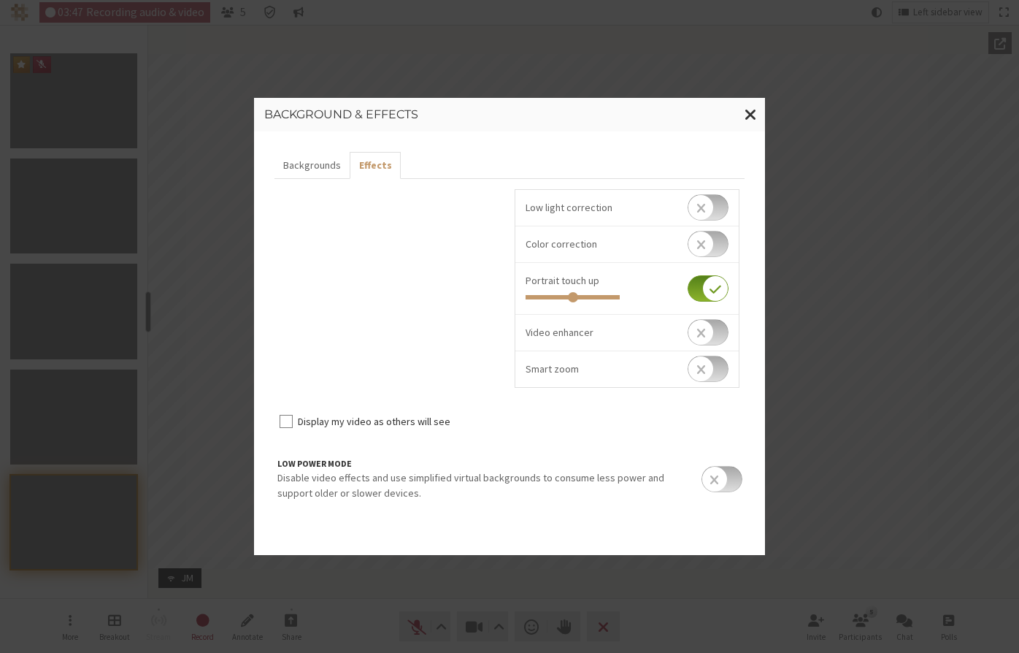 The image size is (1019, 653). Describe the element at coordinates (483, 486) in the screenshot. I see `p: Disable video effects and use simplified virtual backgrounds to consume less power and support ol...` at that location.